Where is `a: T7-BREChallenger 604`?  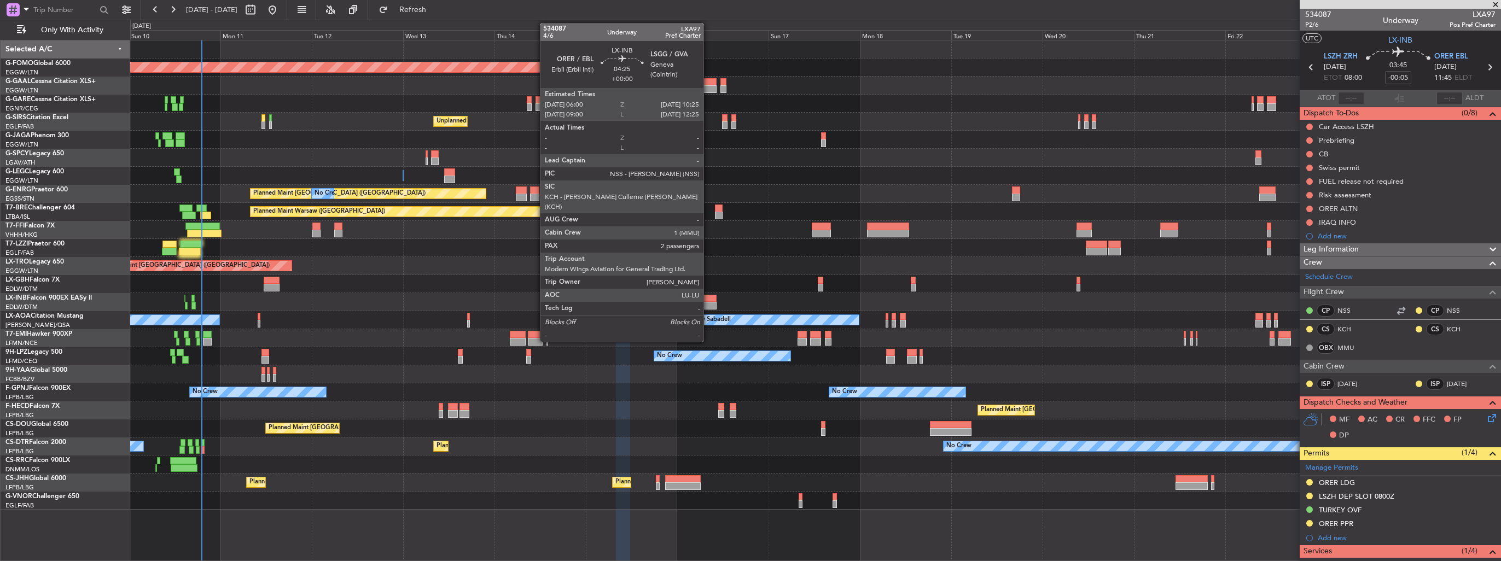
a: T7-BREChallenger 604 is located at coordinates (40, 208).